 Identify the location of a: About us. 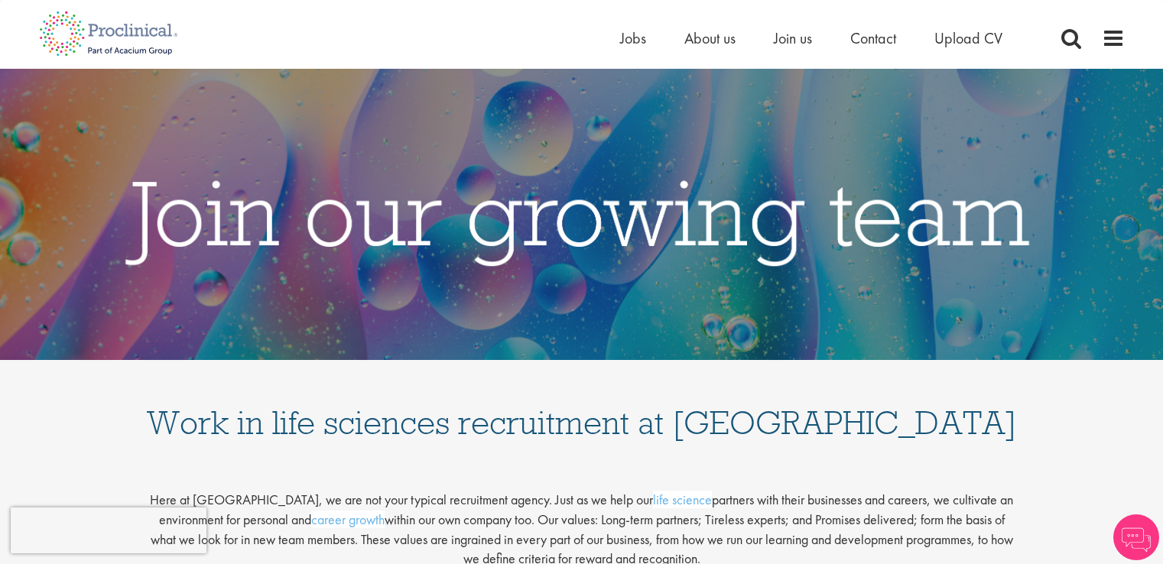
(710, 38).